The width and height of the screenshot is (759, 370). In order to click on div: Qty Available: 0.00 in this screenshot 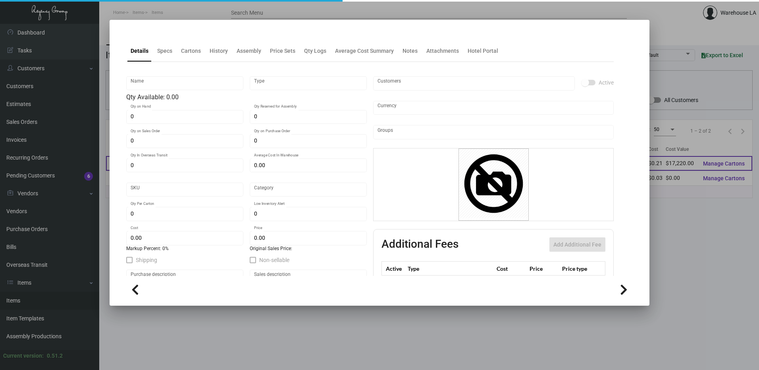, I will do `click(246, 97)`.